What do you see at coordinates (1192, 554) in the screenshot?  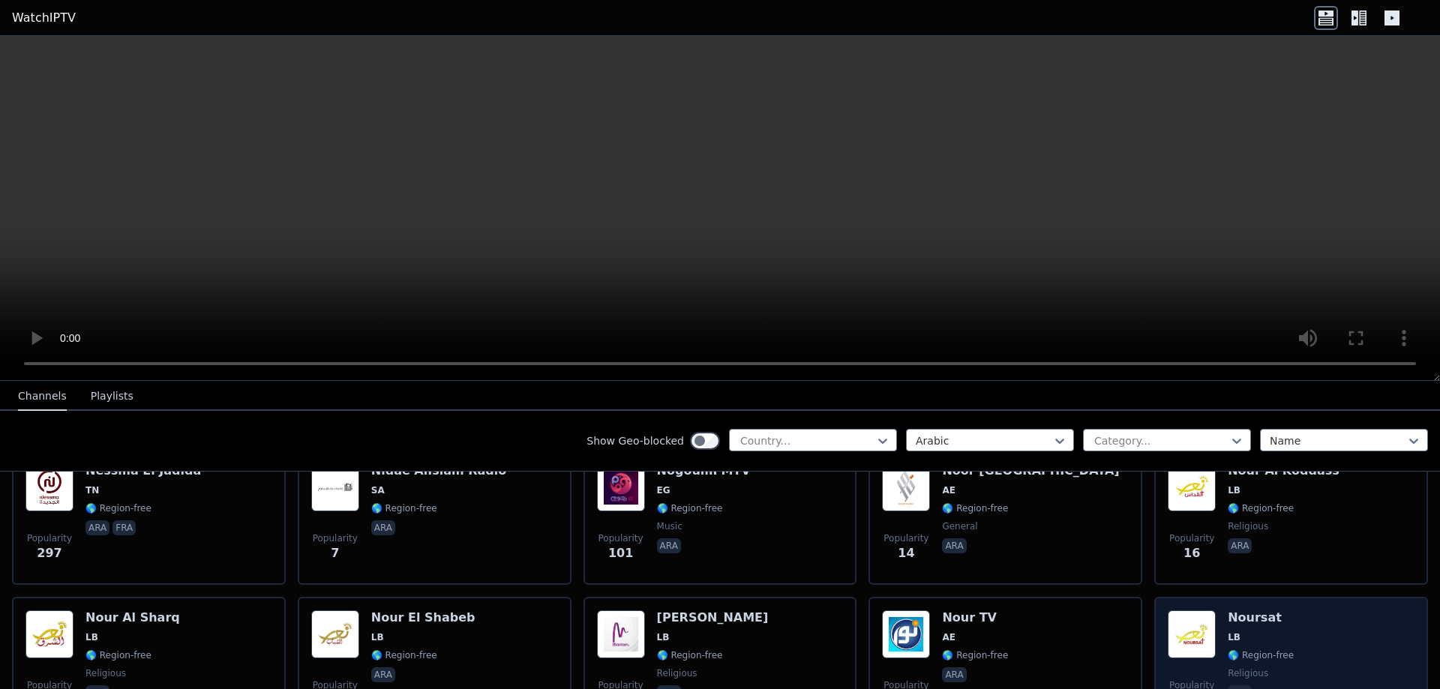 I see `span: 16` at bounding box center [1192, 554].